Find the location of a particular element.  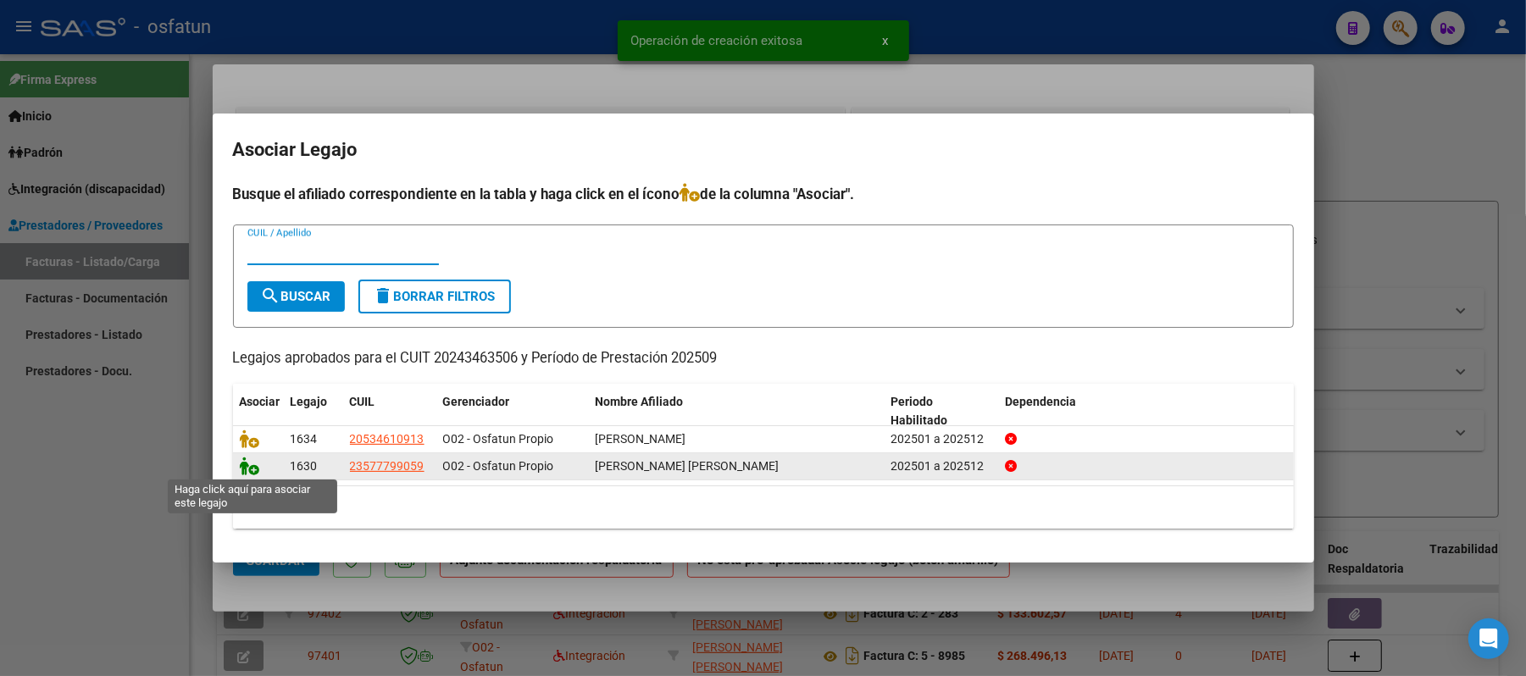

div: 2 registros is located at coordinates (764, 508).